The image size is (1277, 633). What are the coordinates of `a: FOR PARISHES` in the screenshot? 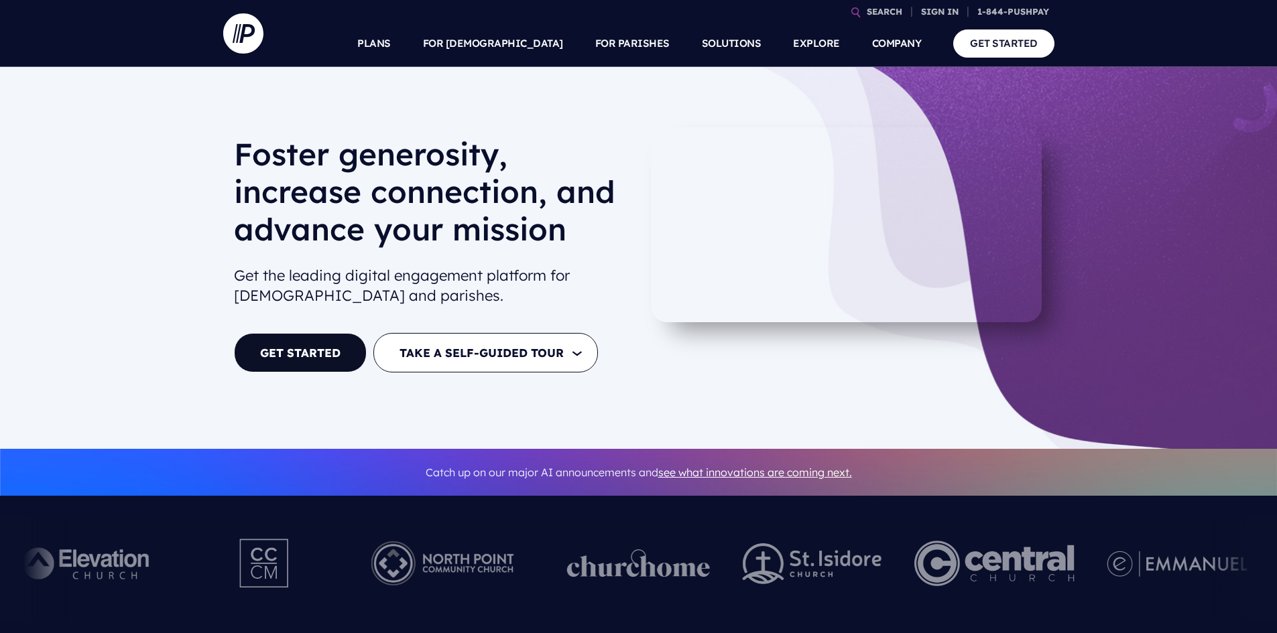 It's located at (632, 44).